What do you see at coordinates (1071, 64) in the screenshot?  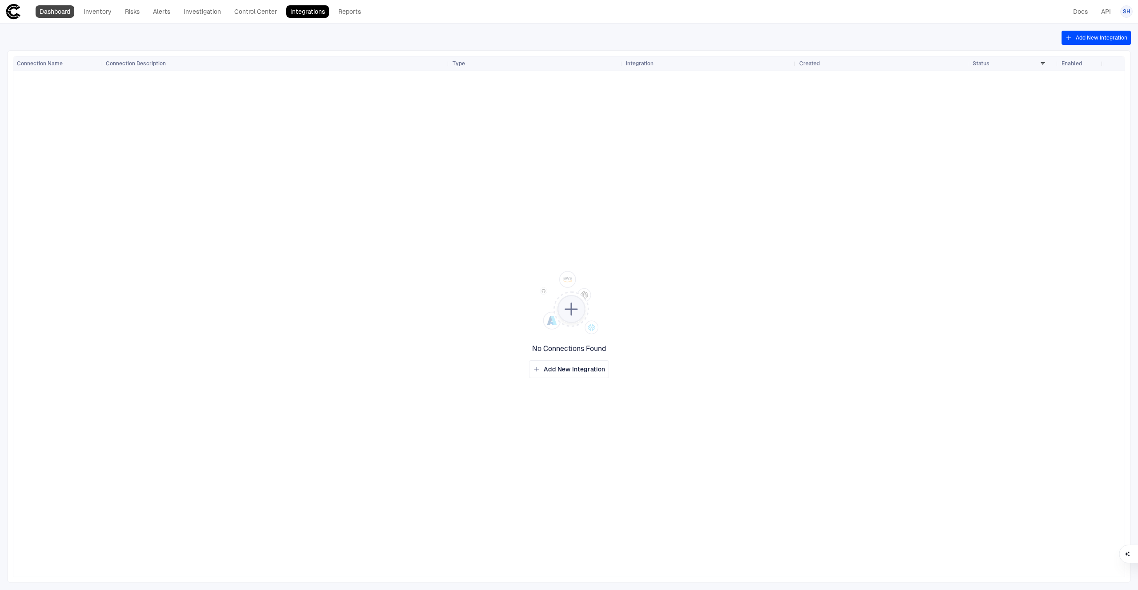 I see `span: Enabled` at bounding box center [1071, 64].